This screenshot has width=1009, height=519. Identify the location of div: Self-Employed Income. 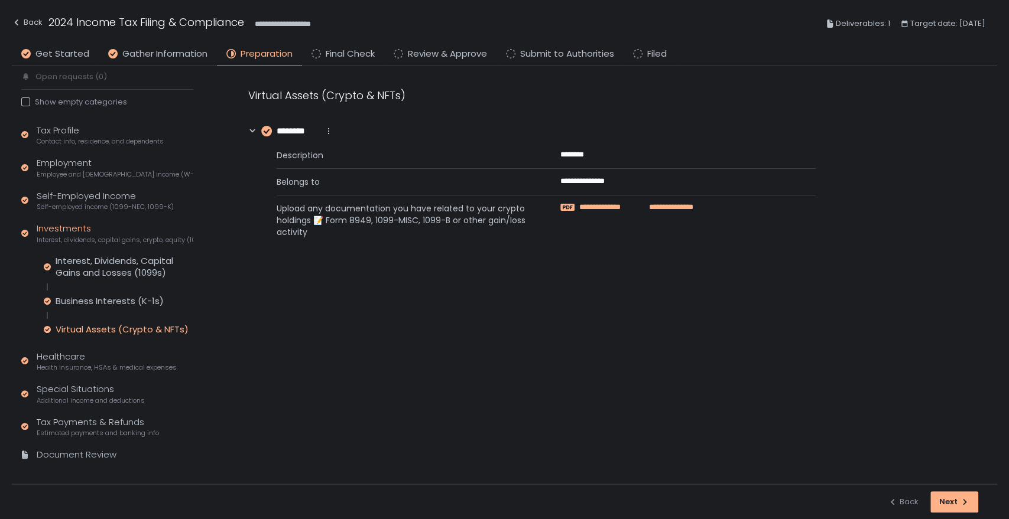
(105, 201).